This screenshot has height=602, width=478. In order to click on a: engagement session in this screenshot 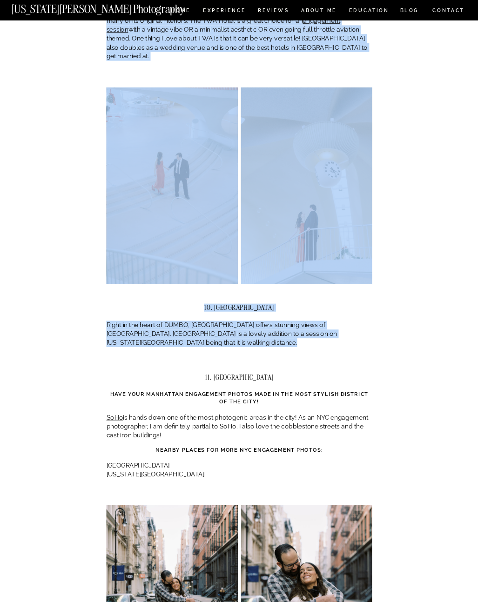, I will do `click(223, 25)`.